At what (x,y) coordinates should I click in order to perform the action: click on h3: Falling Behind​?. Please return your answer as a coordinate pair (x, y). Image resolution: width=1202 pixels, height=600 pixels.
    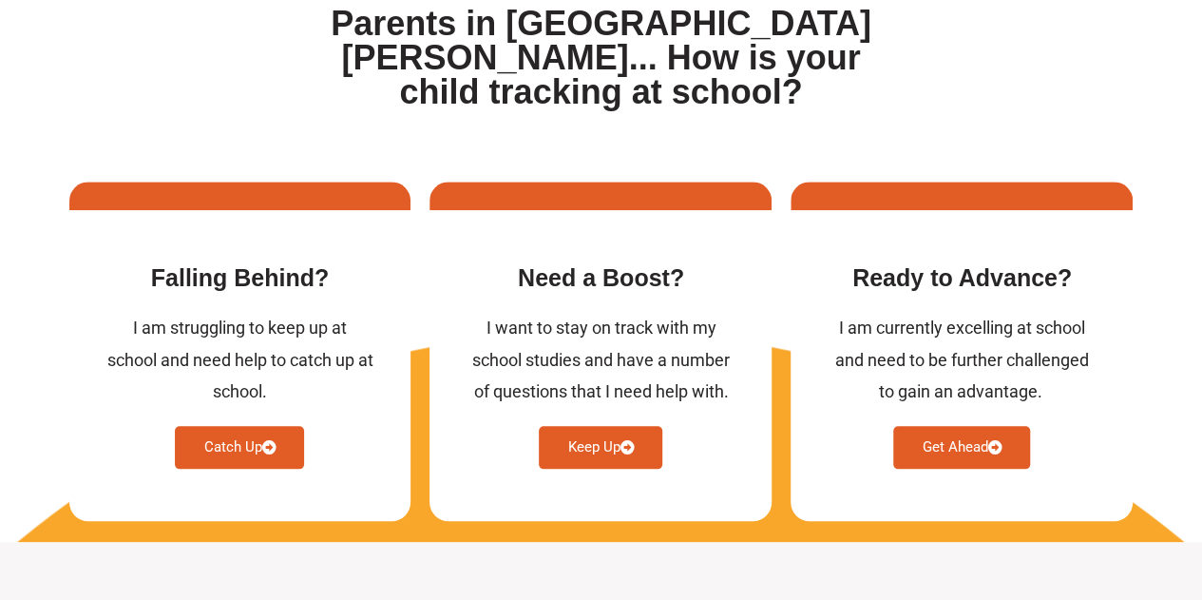
    Looking at the image, I should click on (240, 278).